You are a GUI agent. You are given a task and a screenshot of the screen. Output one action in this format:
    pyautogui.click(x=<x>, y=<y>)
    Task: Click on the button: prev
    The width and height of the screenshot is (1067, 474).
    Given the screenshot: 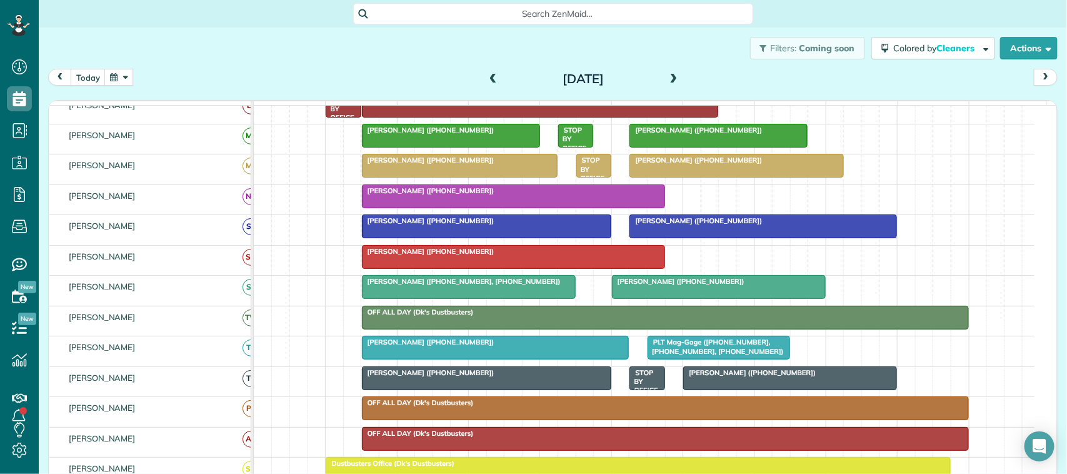 What is the action you would take?
    pyautogui.click(x=60, y=77)
    